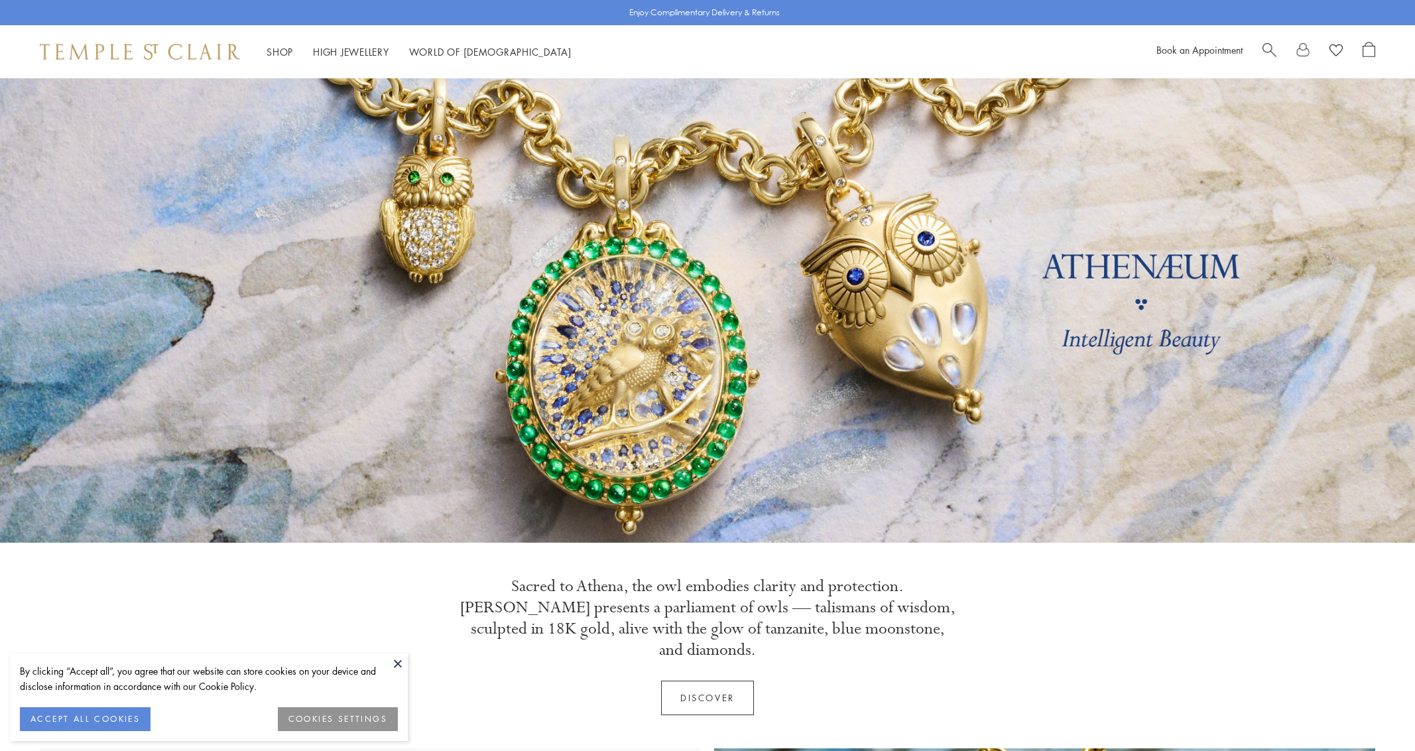 The image size is (1415, 751). Describe the element at coordinates (85, 719) in the screenshot. I see `button: ACCEPT ALL COOKIES` at that location.